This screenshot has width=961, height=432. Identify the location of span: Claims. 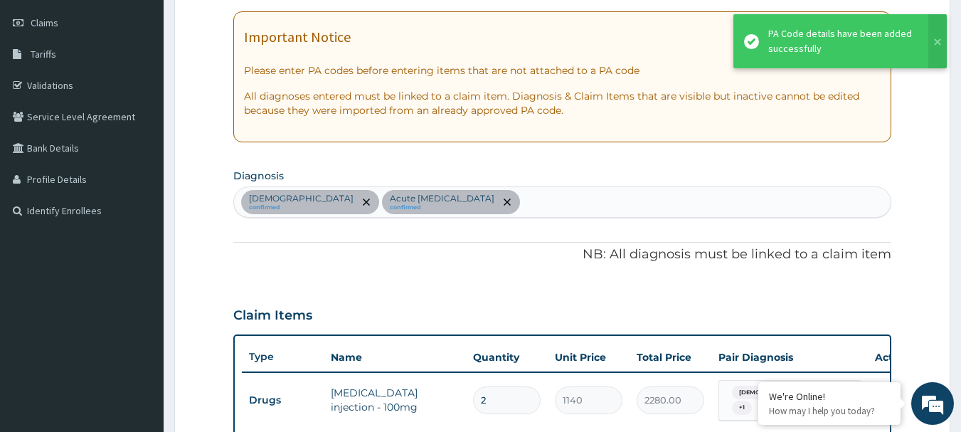
(44, 23).